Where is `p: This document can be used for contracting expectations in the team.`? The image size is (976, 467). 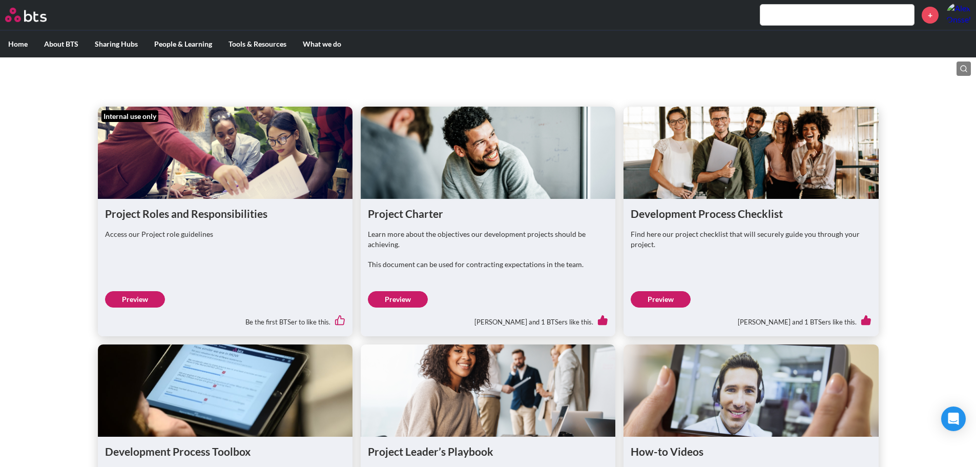
p: This document can be used for contracting expectations in the team. is located at coordinates (488, 264).